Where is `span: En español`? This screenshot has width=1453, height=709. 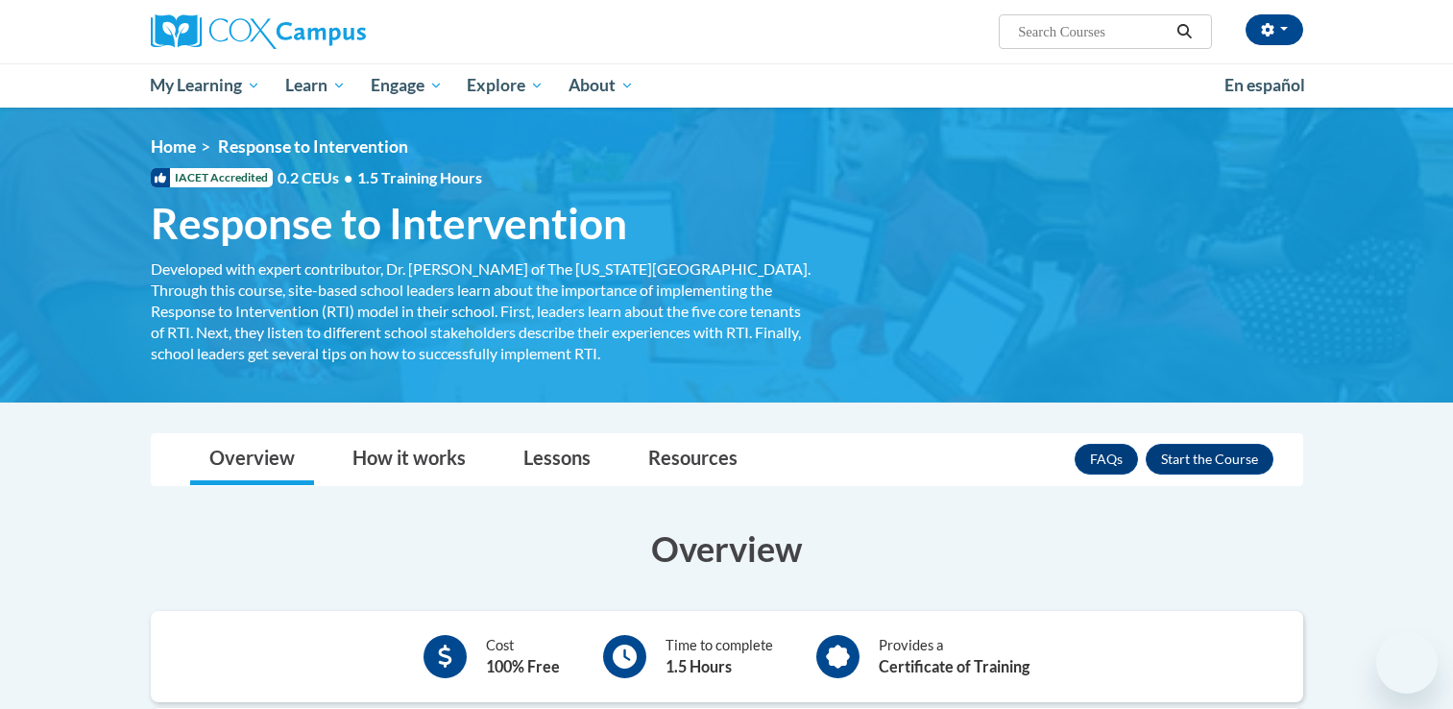 span: En español is located at coordinates (1264, 84).